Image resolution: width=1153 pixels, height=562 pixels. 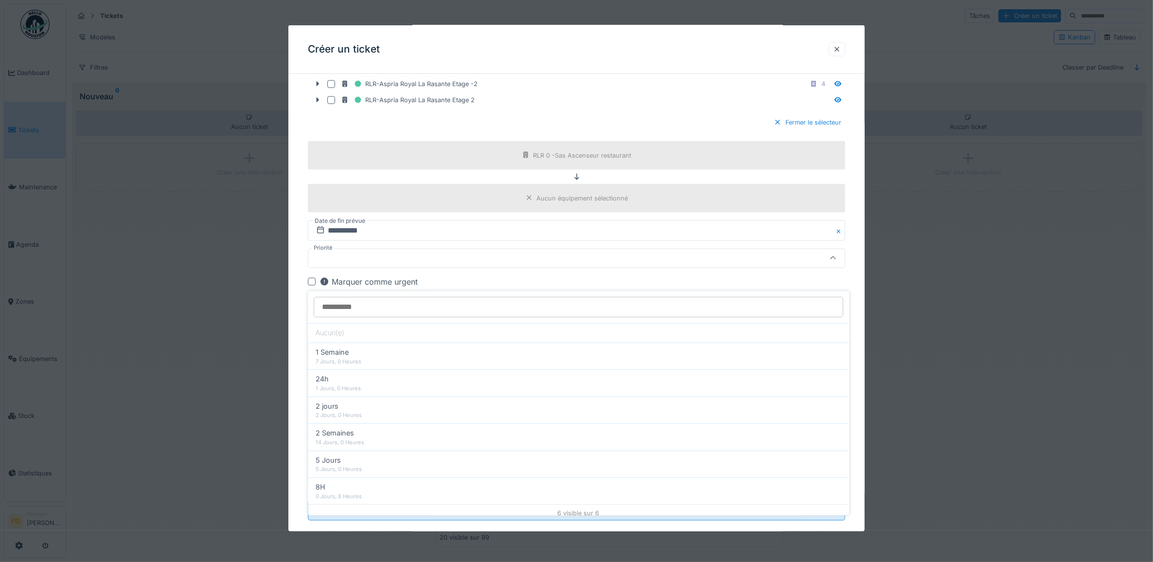 What do you see at coordinates (323, 247) in the screenshot?
I see `label: Priorité` at bounding box center [323, 247].